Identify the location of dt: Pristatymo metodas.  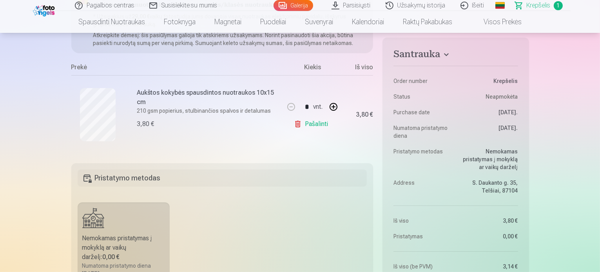
(423, 160).